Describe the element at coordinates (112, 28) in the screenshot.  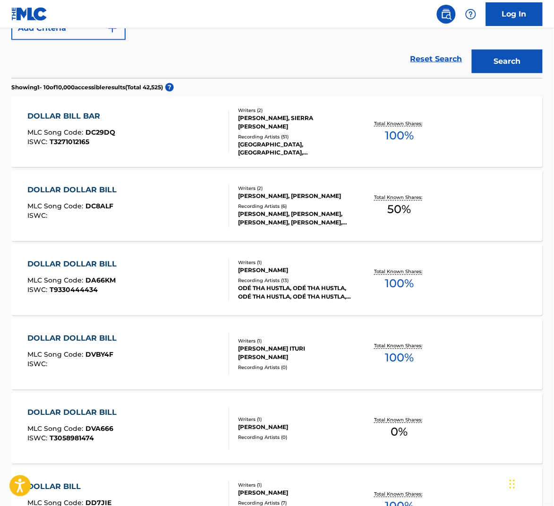
I see `img: 9d2ae6d4665cec9f34b9.svg` at that location.